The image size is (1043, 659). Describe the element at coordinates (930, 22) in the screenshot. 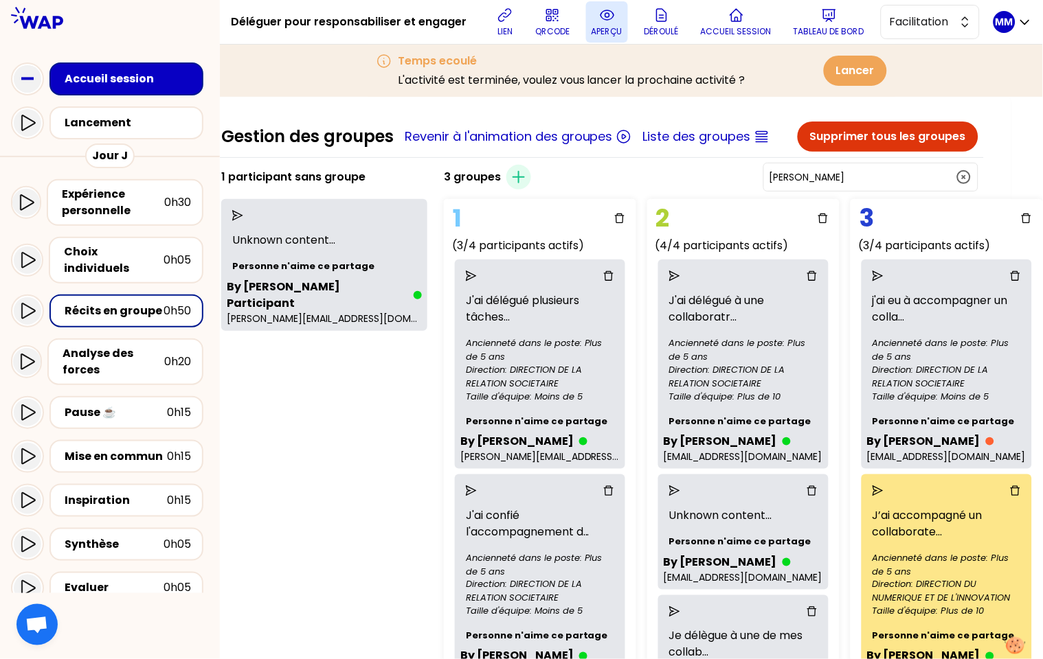

I see `button: Facilitation` at that location.